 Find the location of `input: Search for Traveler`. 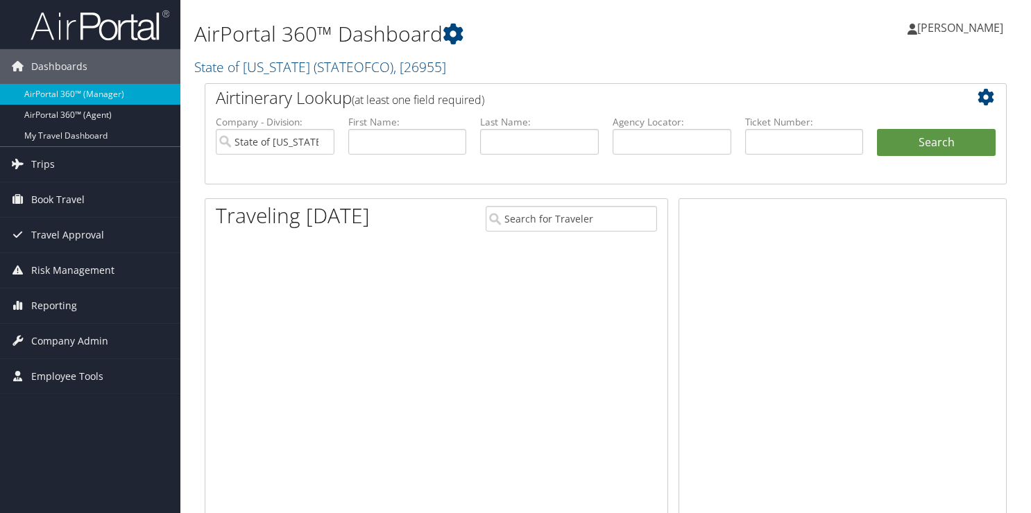

input: Search for Traveler is located at coordinates (571, 218).